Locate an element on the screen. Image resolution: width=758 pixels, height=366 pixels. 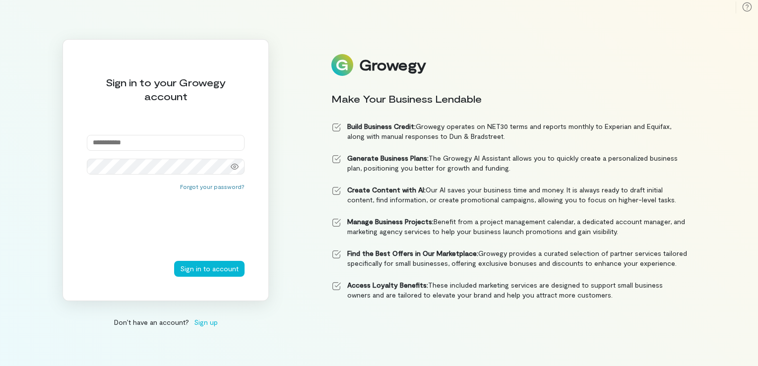
li: Growegy operates on NET30 terms and reports monthly to Experian and Equifax, along with manual re... is located at coordinates (510, 132).